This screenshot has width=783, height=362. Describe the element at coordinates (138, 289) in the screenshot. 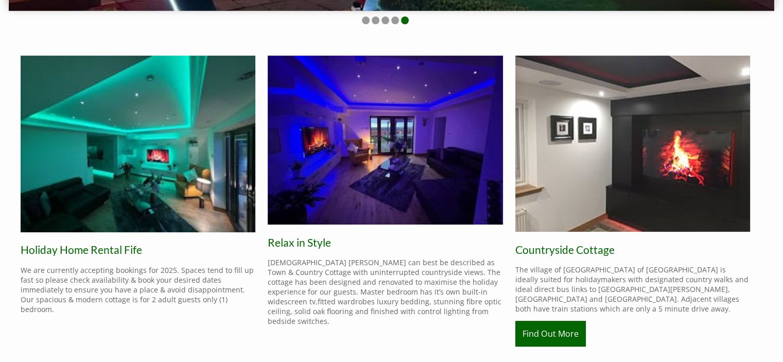

I see `p: We are currently accepting bookings for 2025. Spaces tend to fill up fast so please check availab...` at that location.